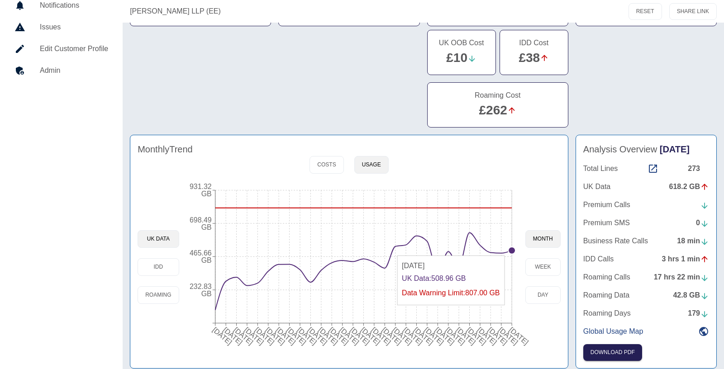 This screenshot has height=369, width=724. I want to click on h5: Admin, so click(74, 71).